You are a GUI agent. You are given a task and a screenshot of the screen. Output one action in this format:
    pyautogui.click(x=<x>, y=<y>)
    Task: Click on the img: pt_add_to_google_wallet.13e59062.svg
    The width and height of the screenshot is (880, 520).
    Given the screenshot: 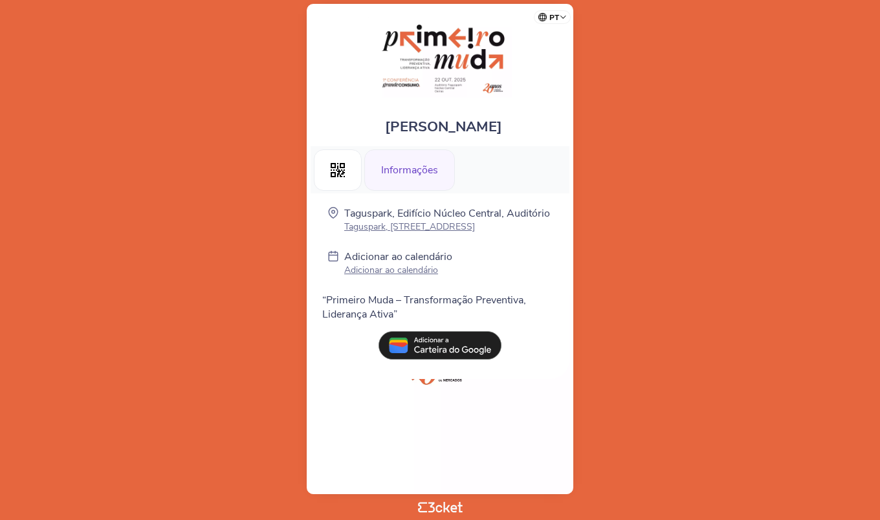 What is the action you would take?
    pyautogui.click(x=440, y=346)
    